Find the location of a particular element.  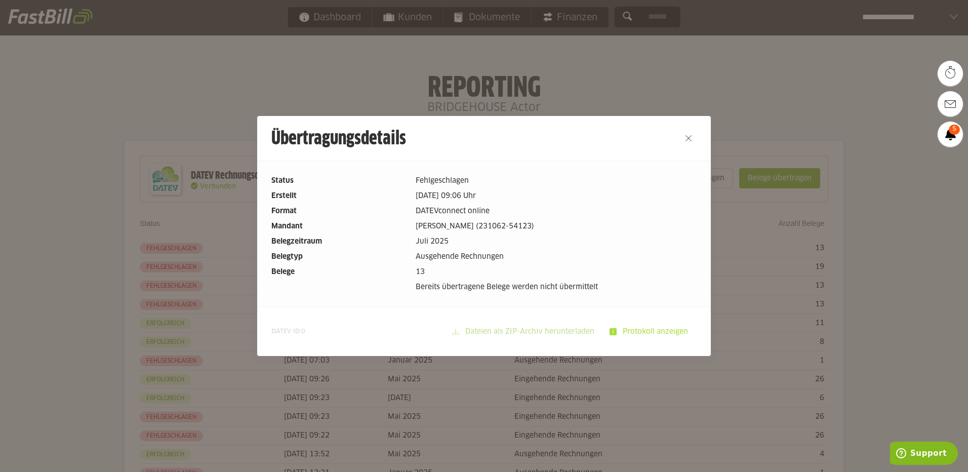

dt: Belegtyp is located at coordinates (339, 257).